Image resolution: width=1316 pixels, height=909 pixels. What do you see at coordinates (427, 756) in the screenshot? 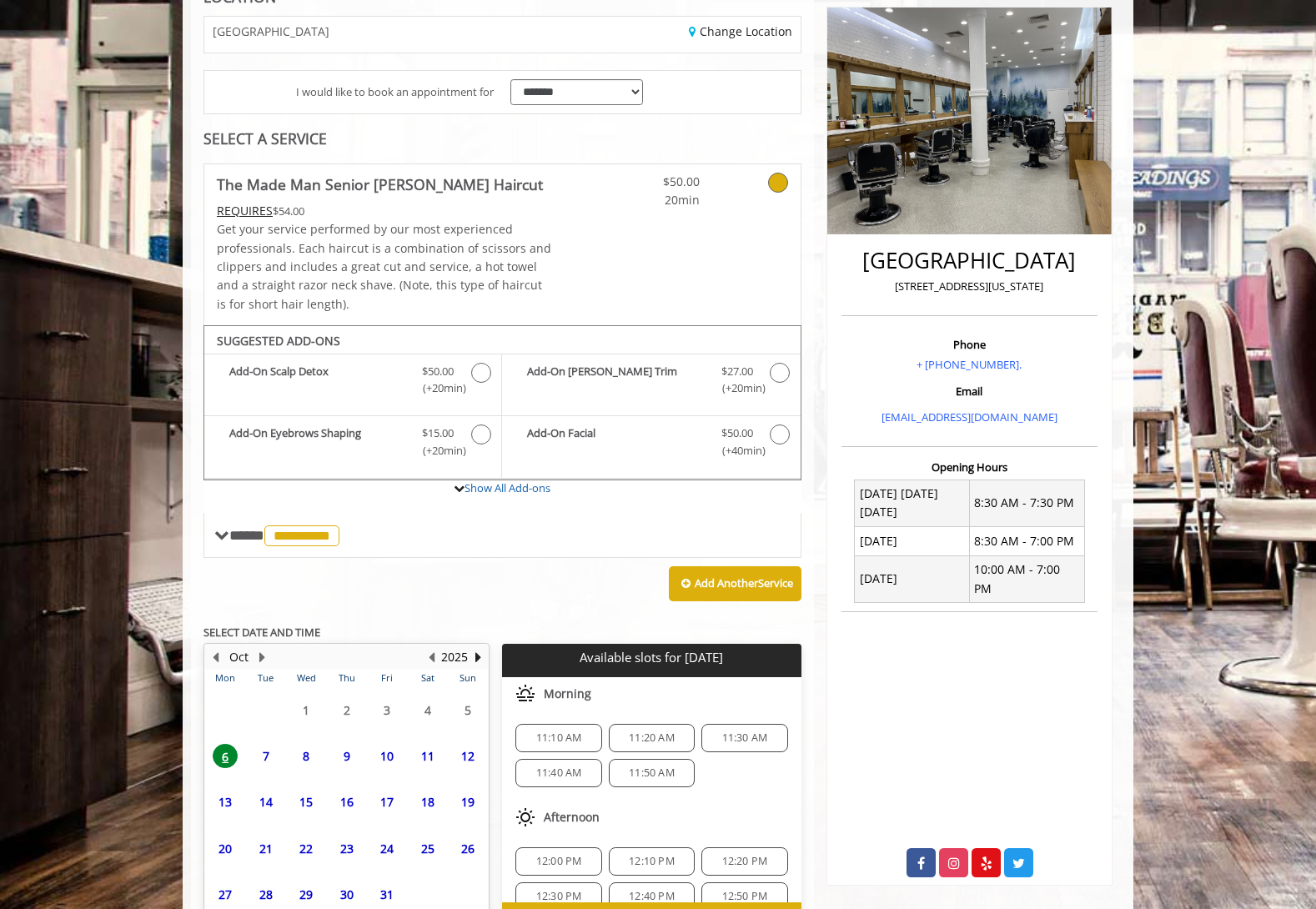
I see `td: Select day11` at bounding box center [427, 756].